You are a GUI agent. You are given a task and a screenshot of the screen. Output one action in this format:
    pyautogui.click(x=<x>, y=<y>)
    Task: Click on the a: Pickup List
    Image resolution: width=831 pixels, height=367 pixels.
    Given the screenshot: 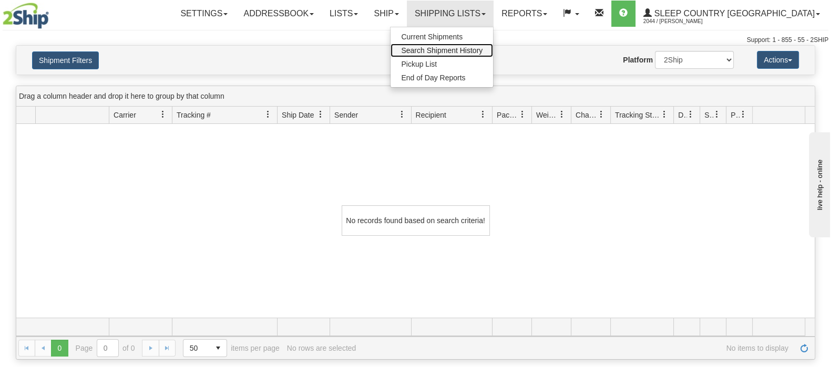 What is the action you would take?
    pyautogui.click(x=442, y=64)
    